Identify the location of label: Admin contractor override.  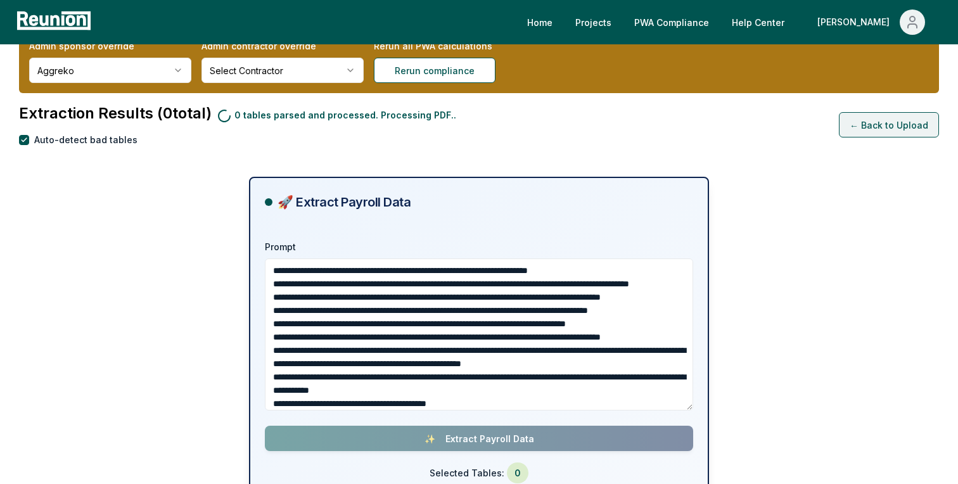
(283, 46).